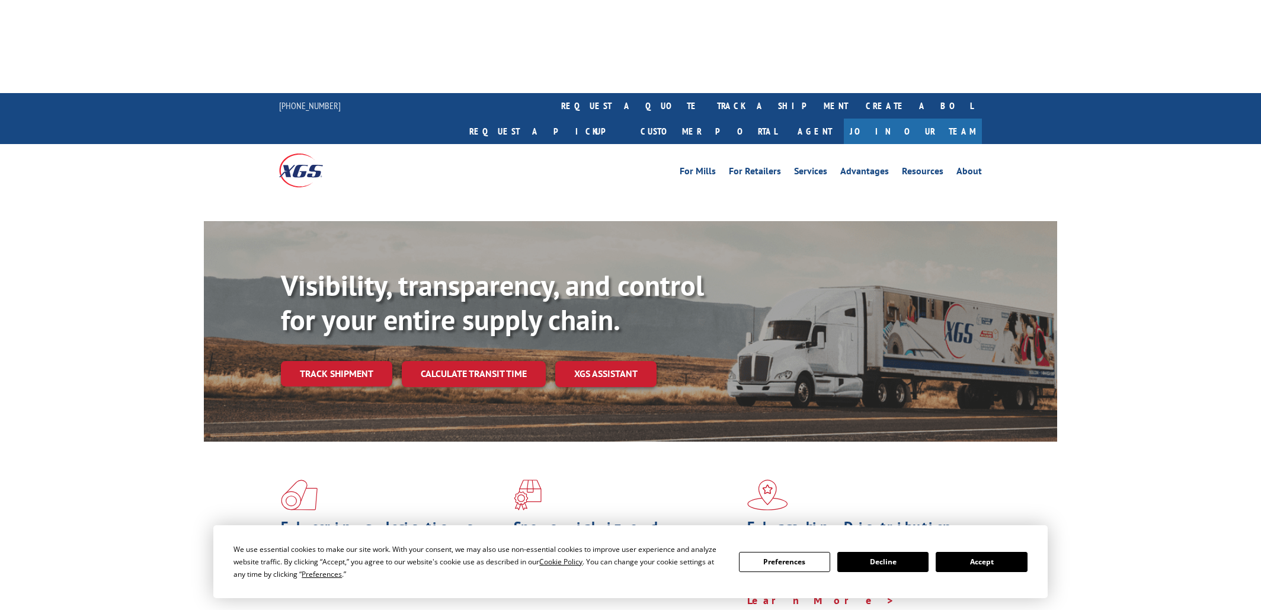  Describe the element at coordinates (981, 562) in the screenshot. I see `button: Accept` at that location.